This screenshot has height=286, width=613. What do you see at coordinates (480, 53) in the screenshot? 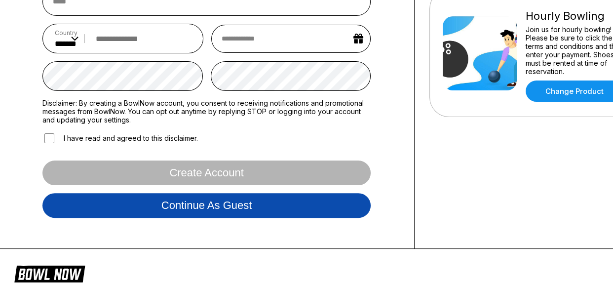
I see `img: Hourly Bowling` at bounding box center [480, 53].